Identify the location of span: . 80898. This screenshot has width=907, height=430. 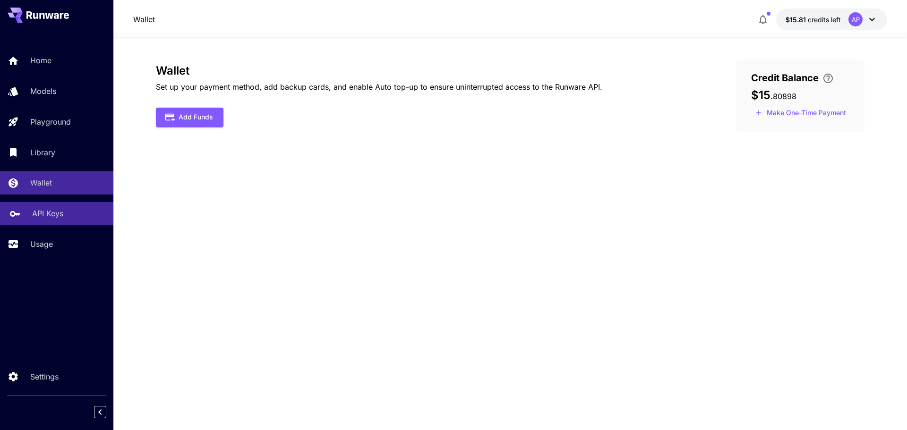
(783, 96).